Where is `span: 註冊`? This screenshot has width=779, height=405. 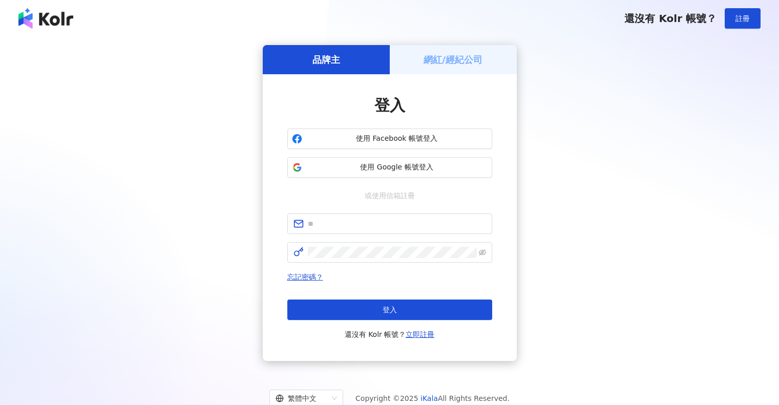
span: 註冊 is located at coordinates (743, 18).